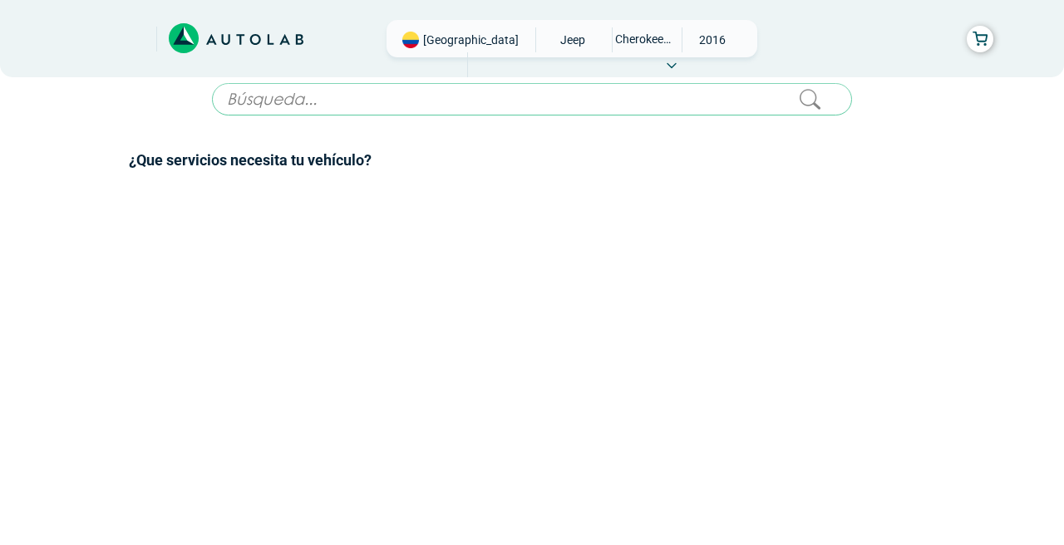 Image resolution: width=1064 pixels, height=545 pixels. Describe the element at coordinates (642, 39) in the screenshot. I see `span: CHEROKEE LIMITED` at that location.